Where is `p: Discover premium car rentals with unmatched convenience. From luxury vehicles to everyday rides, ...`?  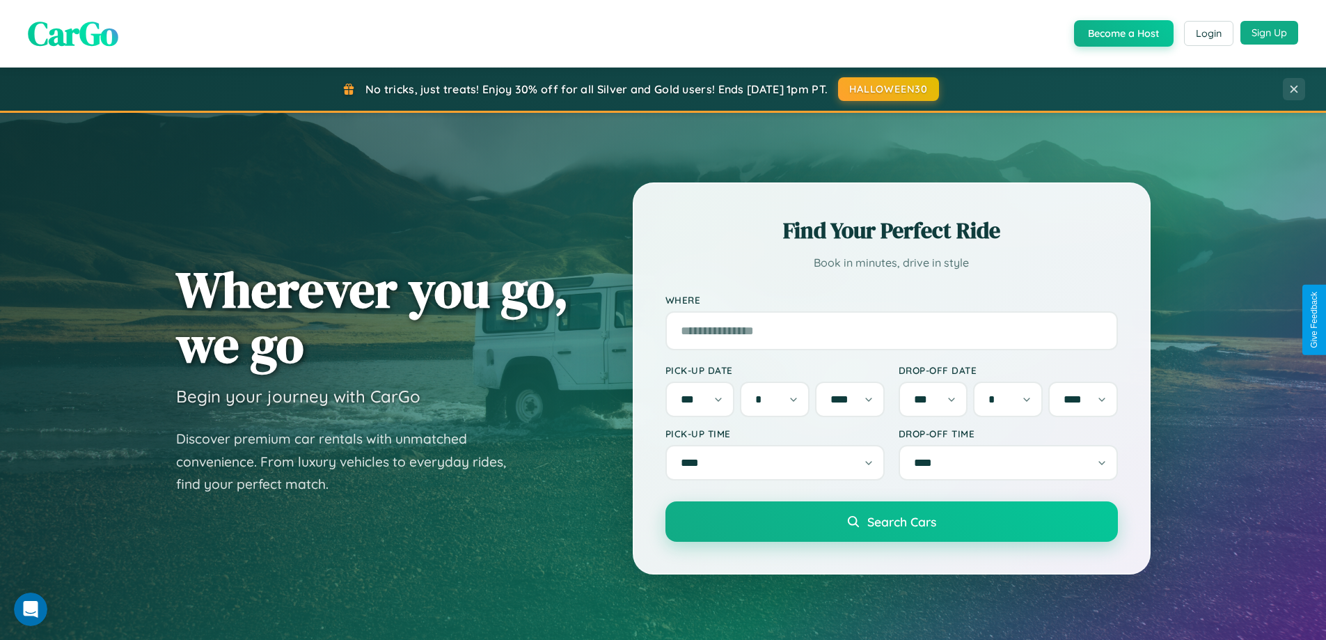 p: Discover premium car rentals with unmatched convenience. From luxury vehicles to everyday rides, ... is located at coordinates (350, 461).